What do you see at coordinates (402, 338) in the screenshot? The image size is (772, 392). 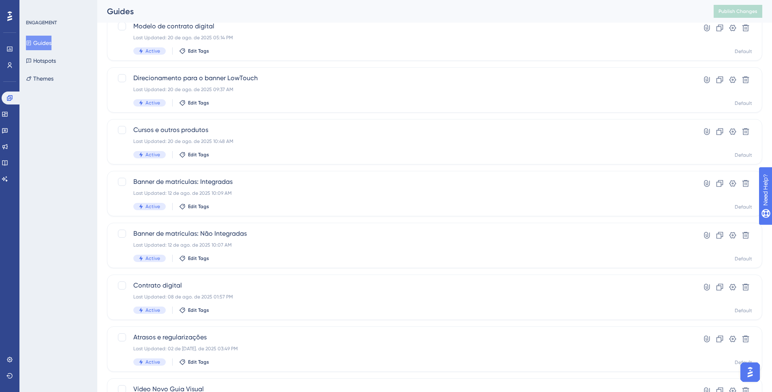 I see `span: Atrasos e regularizações` at bounding box center [402, 338].